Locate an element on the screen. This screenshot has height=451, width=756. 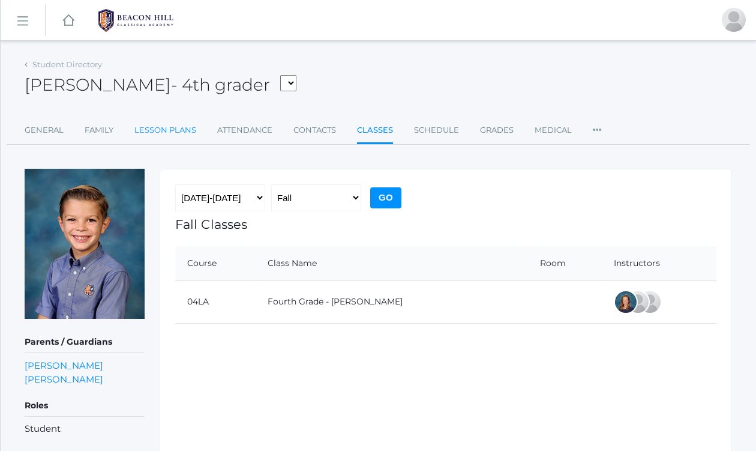
img: BHCALogos-05-308ed15e86a5a0abce9b8dd61676a3503ac9727e845dece92d48e8588c001991.png is located at coordinates (136, 20).